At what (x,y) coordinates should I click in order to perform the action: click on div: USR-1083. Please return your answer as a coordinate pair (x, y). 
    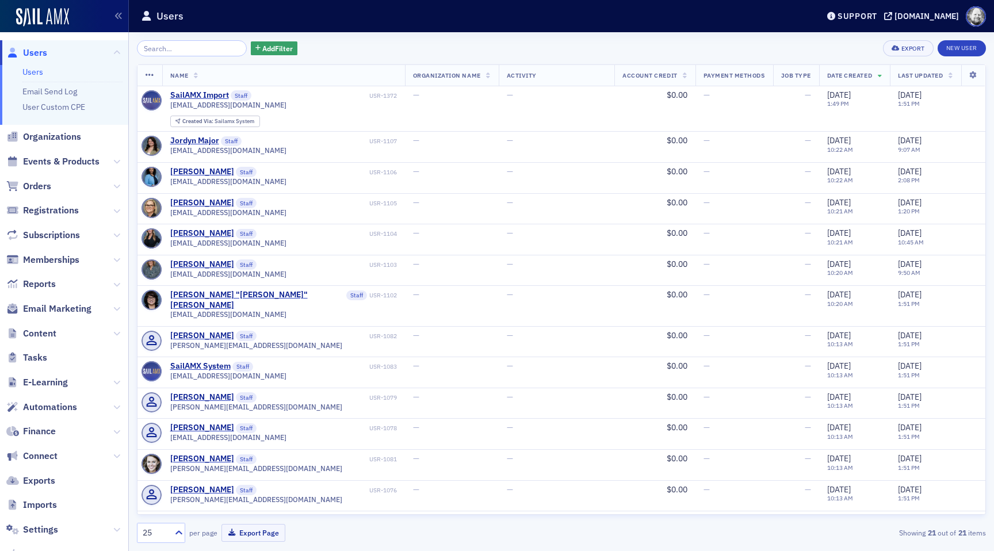
    Looking at the image, I should click on (326, 367).